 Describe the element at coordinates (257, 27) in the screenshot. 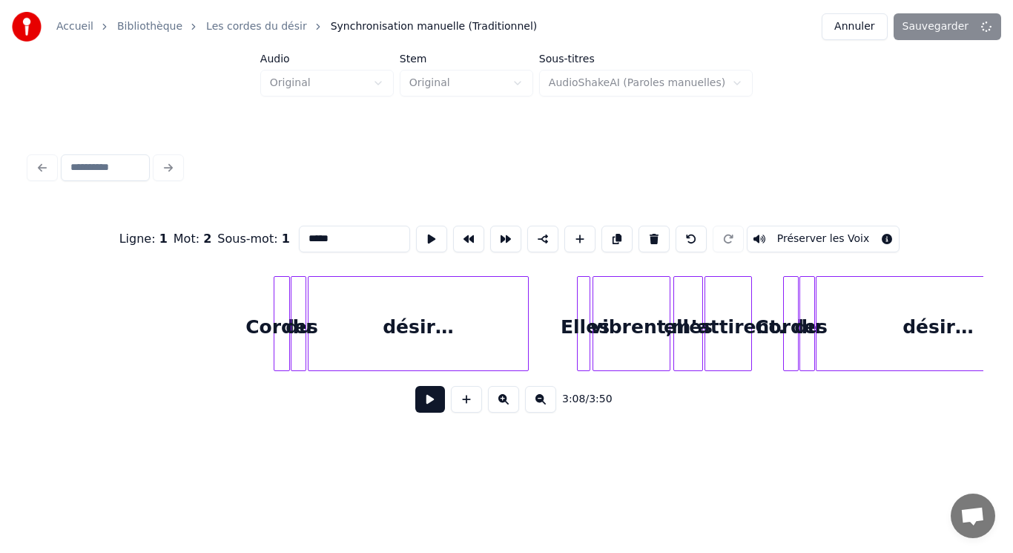

I see `a: Les cordes du désir` at that location.